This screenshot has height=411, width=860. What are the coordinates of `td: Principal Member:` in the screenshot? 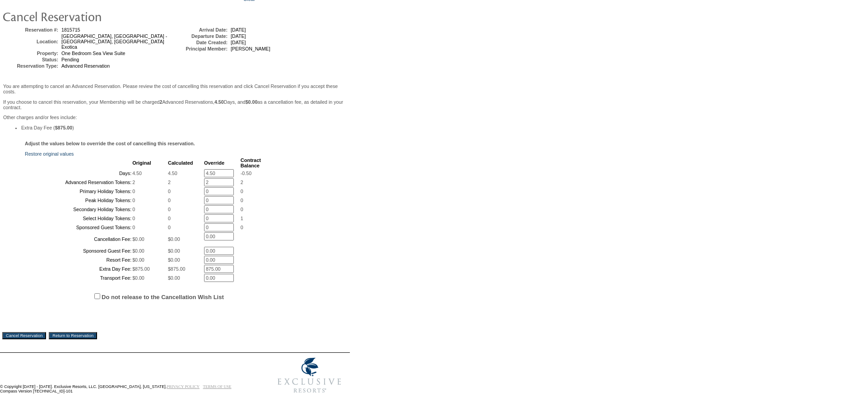 It's located at (201, 49).